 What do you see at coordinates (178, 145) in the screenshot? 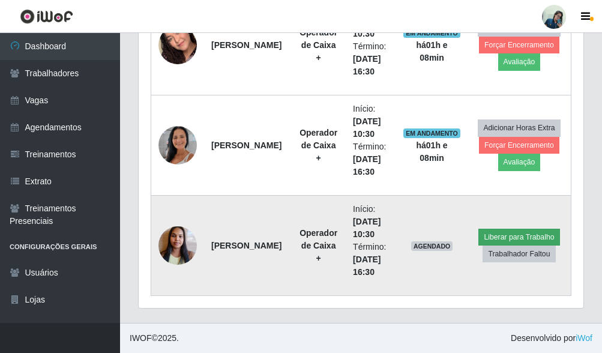
I see `img: 1743778813300.jpeg` at bounding box center [178, 145].